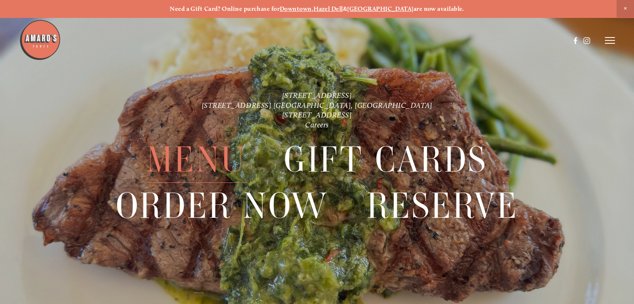  I want to click on a: Downtown, so click(295, 9).